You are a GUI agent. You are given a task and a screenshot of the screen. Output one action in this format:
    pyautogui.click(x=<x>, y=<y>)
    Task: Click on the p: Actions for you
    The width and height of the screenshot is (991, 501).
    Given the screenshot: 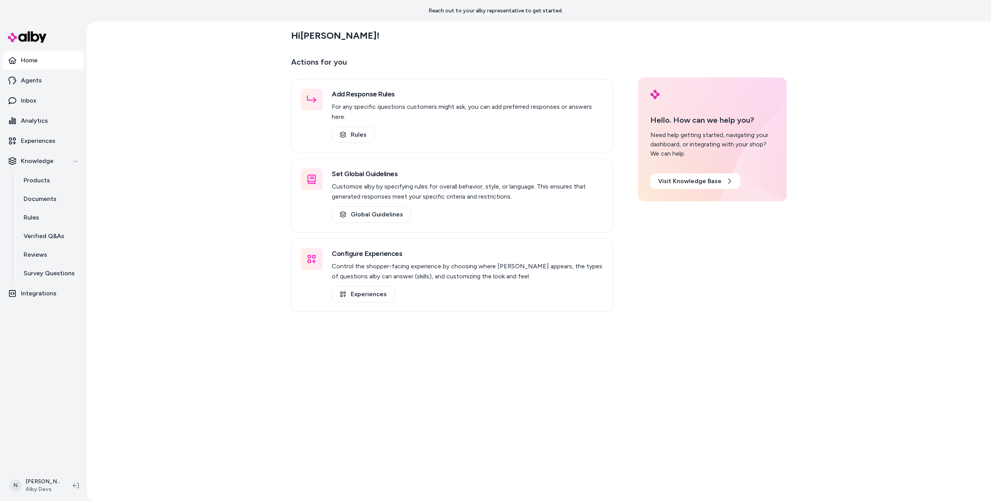 What is the action you would take?
    pyautogui.click(x=452, y=65)
    